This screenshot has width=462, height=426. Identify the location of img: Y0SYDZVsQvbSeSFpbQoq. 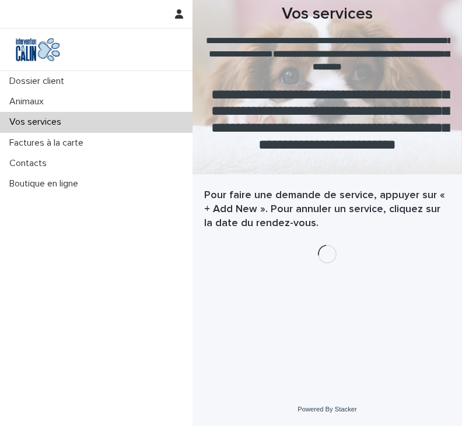
(38, 50).